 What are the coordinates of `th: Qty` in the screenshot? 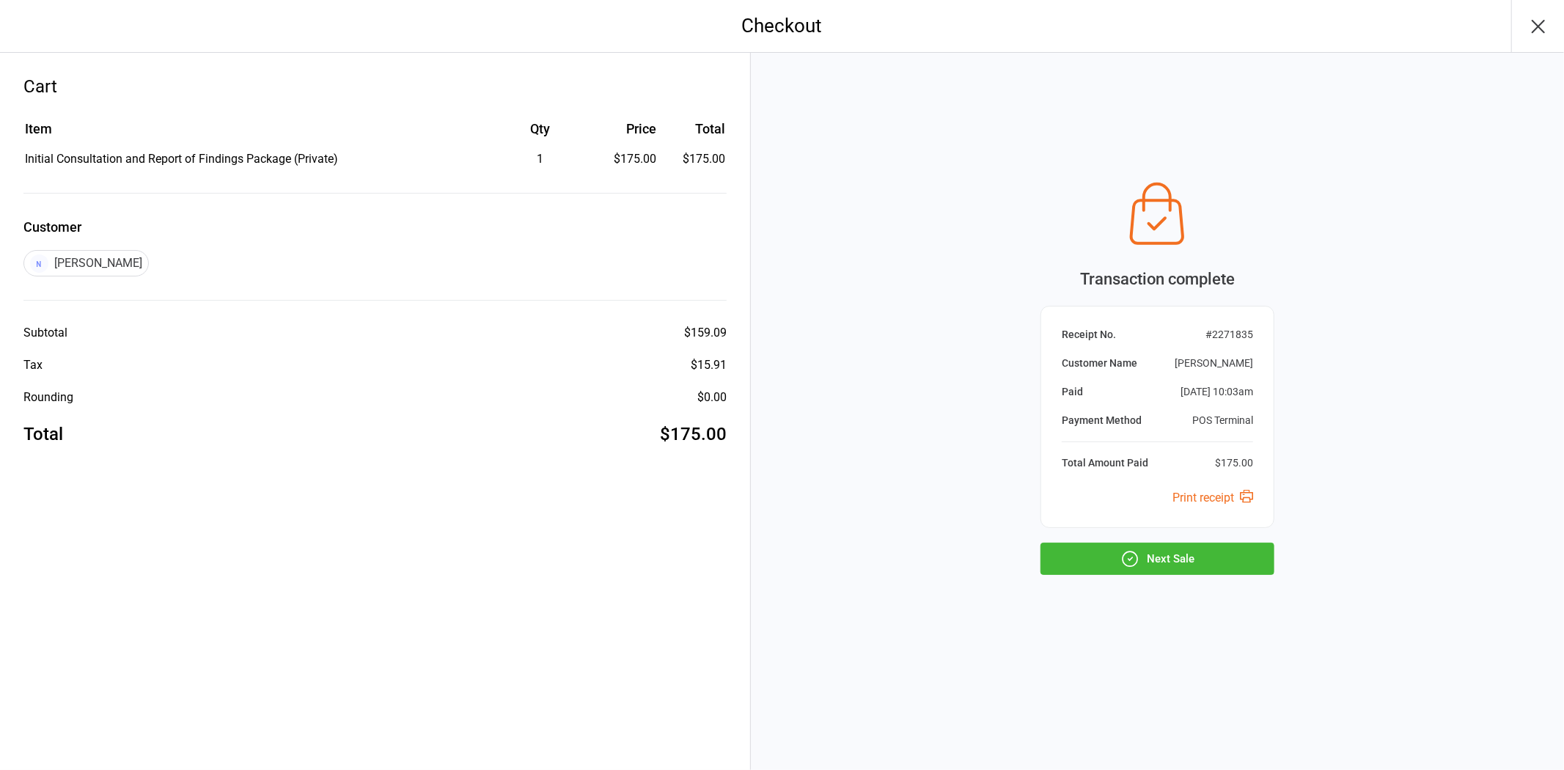 It's located at (540, 133).